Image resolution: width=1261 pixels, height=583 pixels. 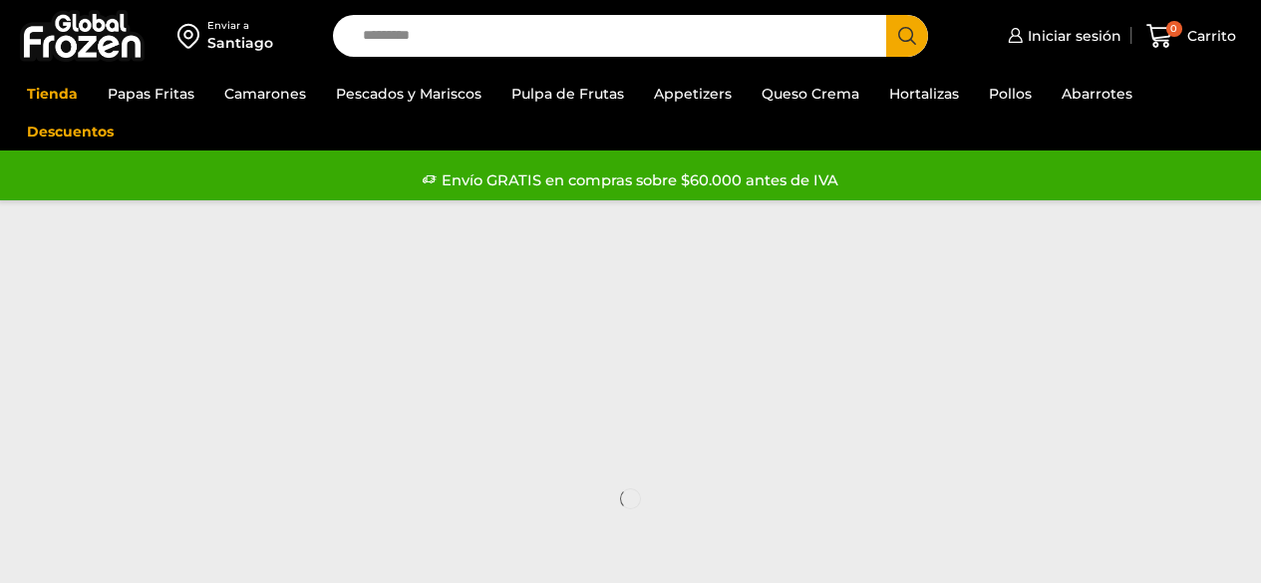 I want to click on a: Pulpa de Frutas, so click(x=567, y=94).